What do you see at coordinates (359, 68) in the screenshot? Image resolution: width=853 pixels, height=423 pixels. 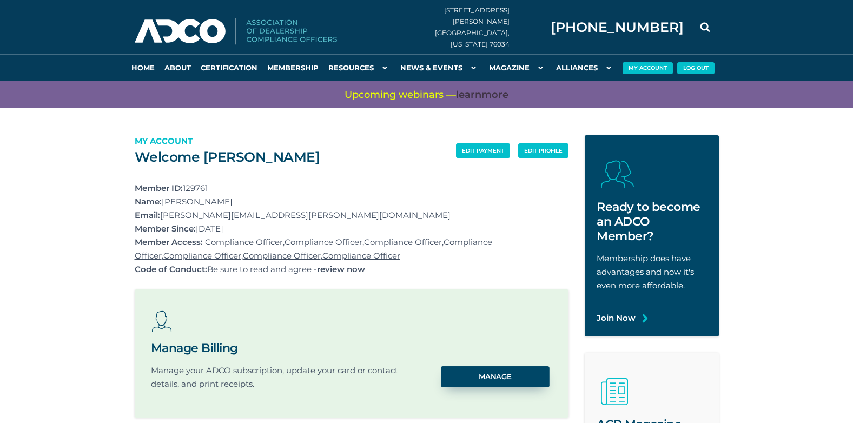 I see `a: Resources` at bounding box center [359, 68].